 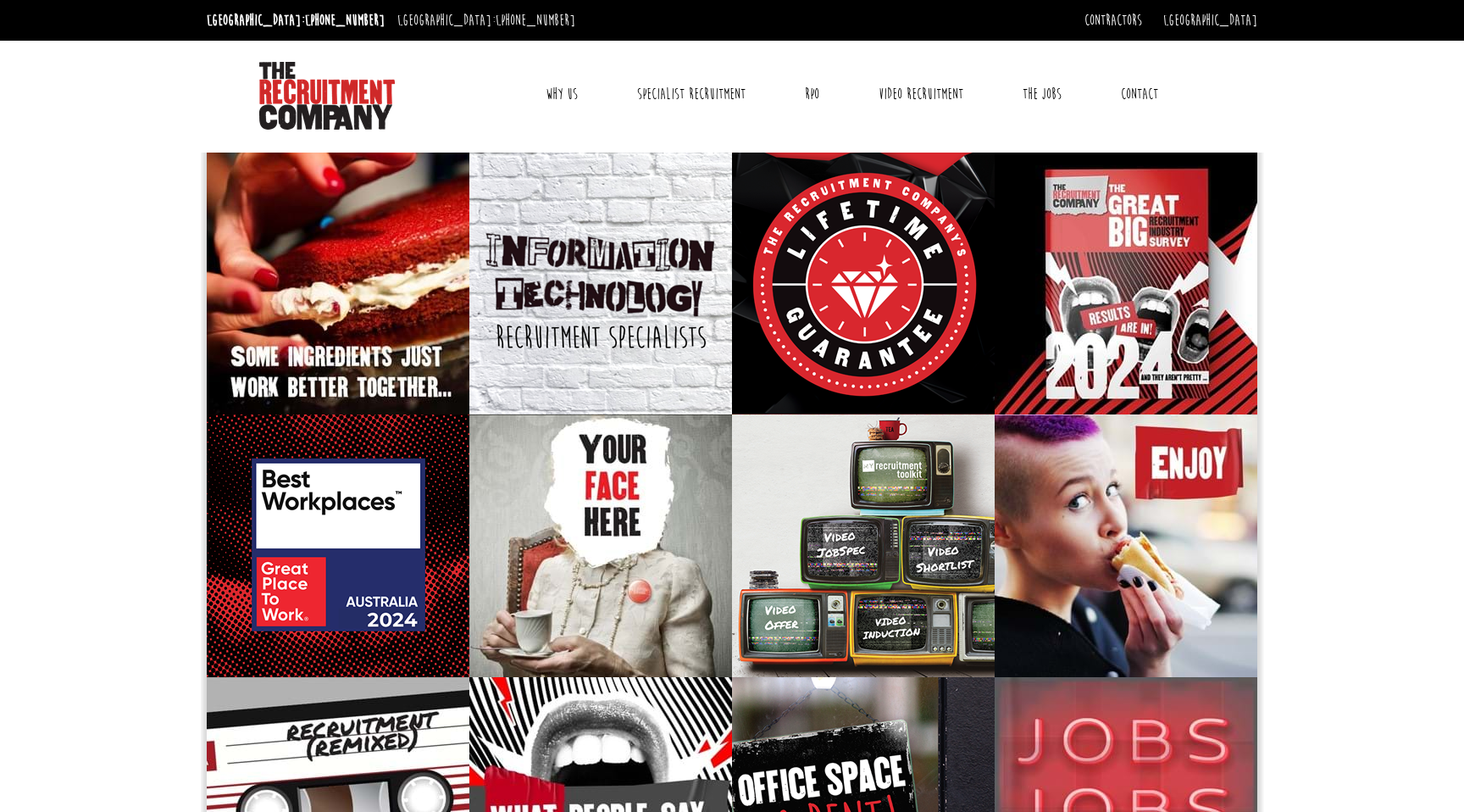 I want to click on a: Why Us, so click(x=562, y=94).